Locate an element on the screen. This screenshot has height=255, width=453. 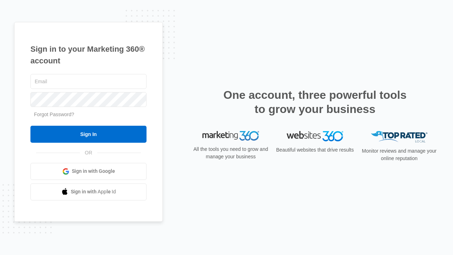
a: Forgot Password? is located at coordinates (54, 114).